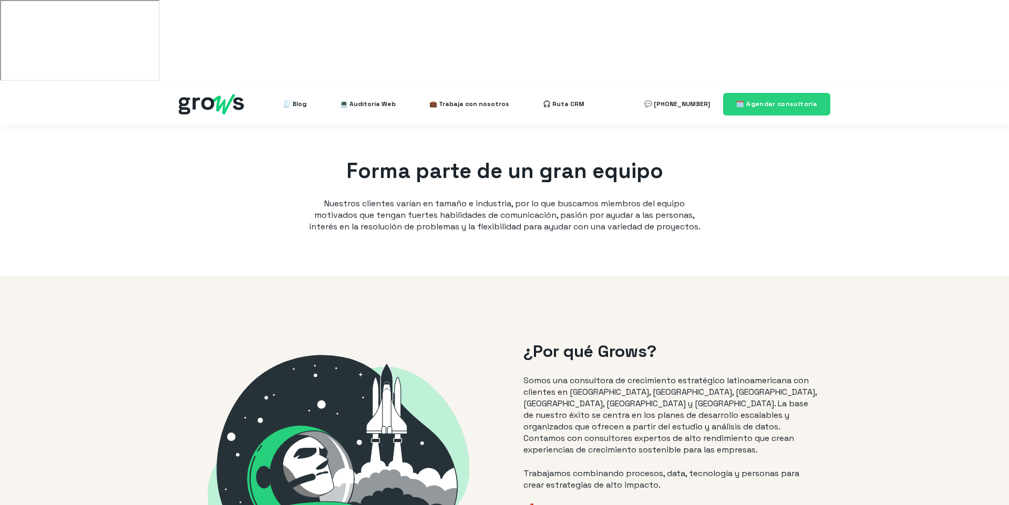 Image resolution: width=1009 pixels, height=505 pixels. What do you see at coordinates (294, 104) in the screenshot?
I see `a: 🧾 Blog` at bounding box center [294, 104].